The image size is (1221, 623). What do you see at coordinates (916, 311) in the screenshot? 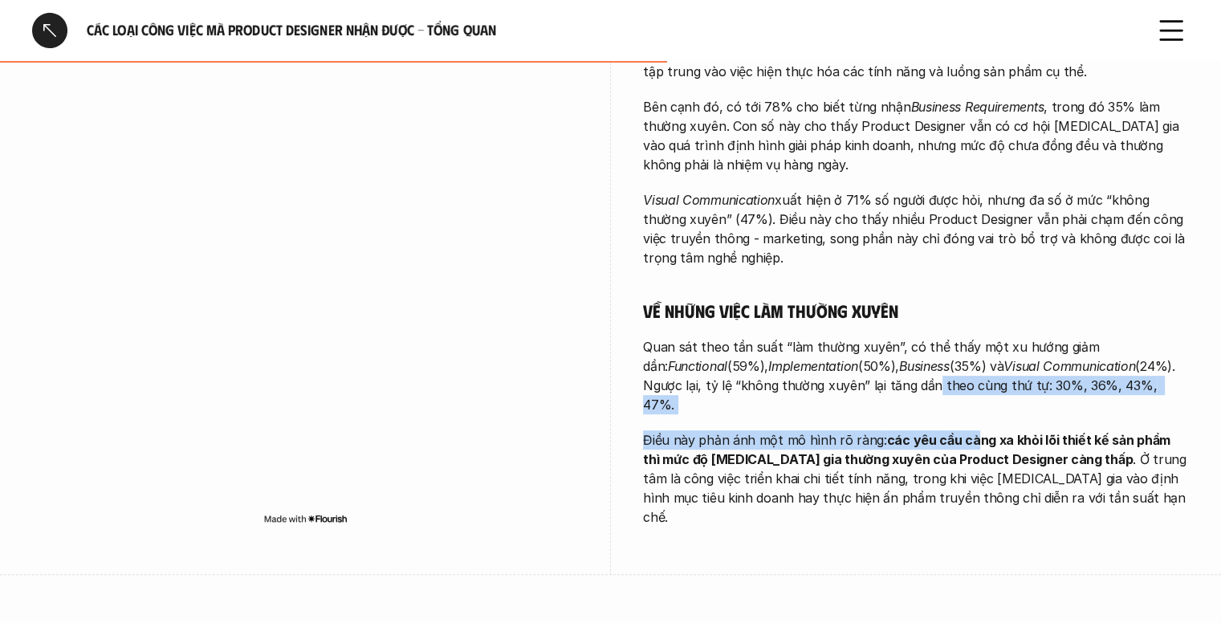
I see `h5: Về những việc làm thường xuyên` at bounding box center [916, 311].